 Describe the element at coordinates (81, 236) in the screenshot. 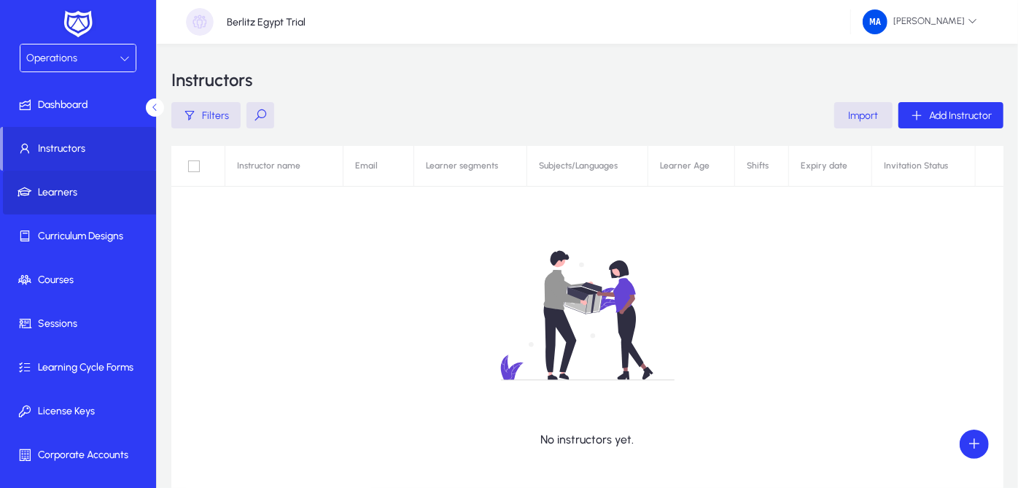

I see `span: Curriculum Designs` at that location.